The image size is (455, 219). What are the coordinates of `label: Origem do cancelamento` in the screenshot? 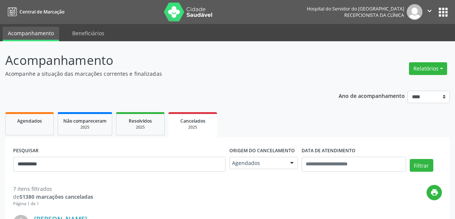 It's located at (262, 150).